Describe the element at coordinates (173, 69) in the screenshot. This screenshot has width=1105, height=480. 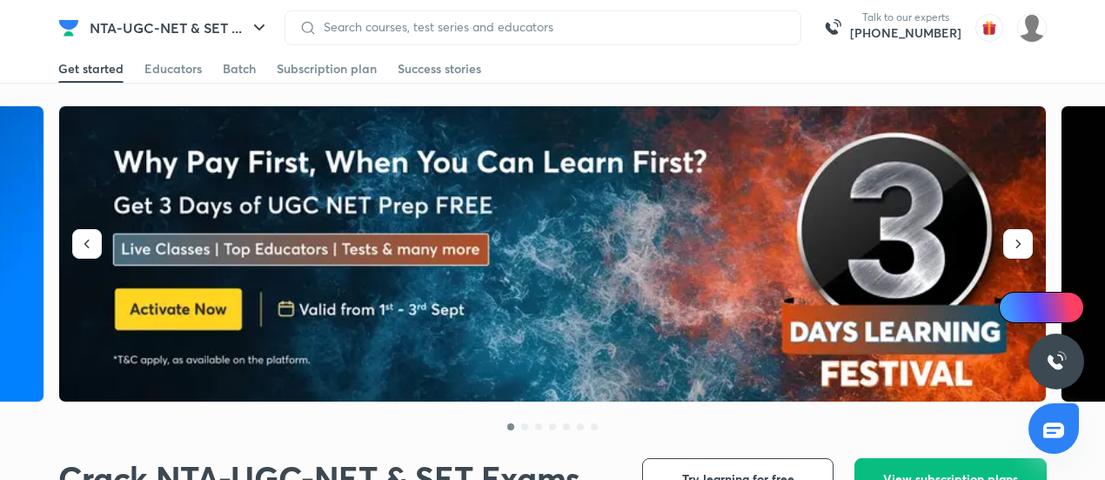
I see `a: Educators` at that location.